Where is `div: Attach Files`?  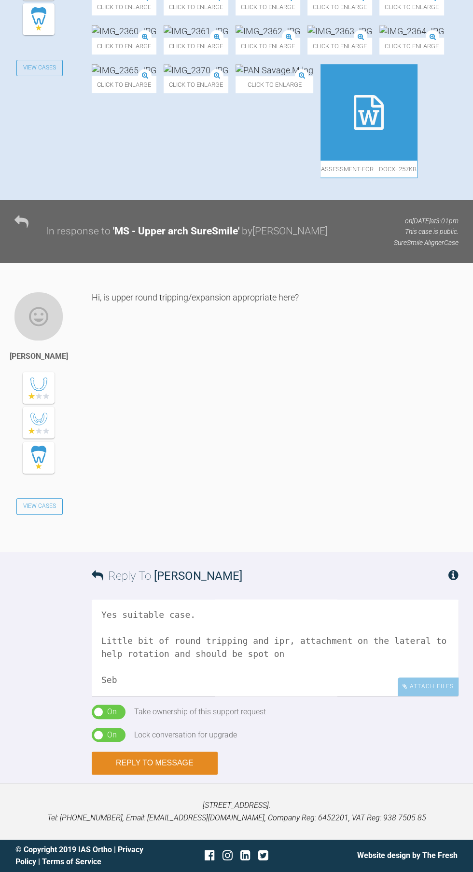
div: Attach Files is located at coordinates (428, 686).